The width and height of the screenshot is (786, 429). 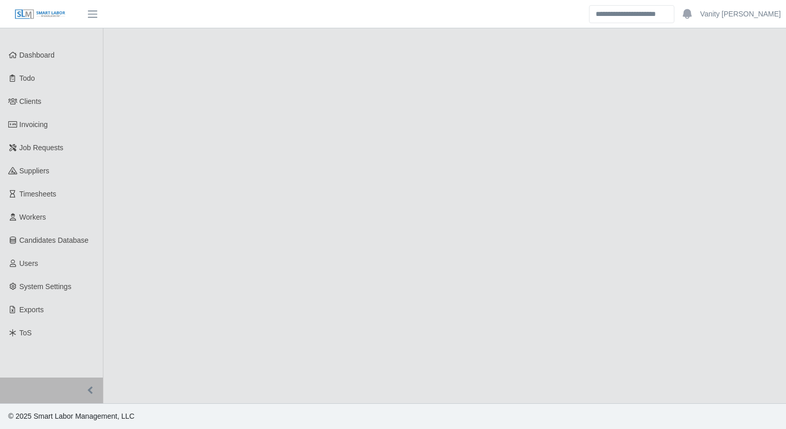 What do you see at coordinates (34, 171) in the screenshot?
I see `span: Suppliers` at bounding box center [34, 171].